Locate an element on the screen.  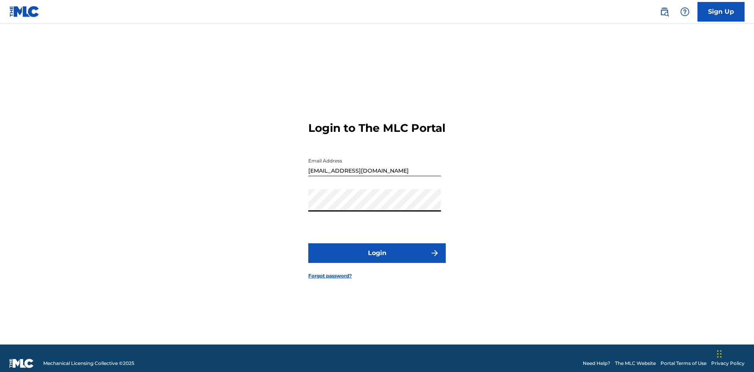
a: Public Search is located at coordinates (665, 12).